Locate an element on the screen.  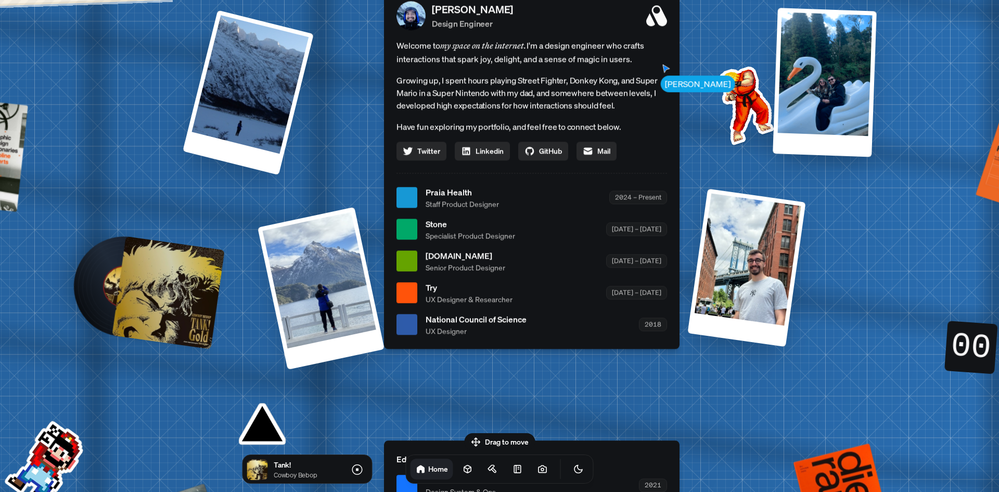
a: GitHub is located at coordinates (543, 151).